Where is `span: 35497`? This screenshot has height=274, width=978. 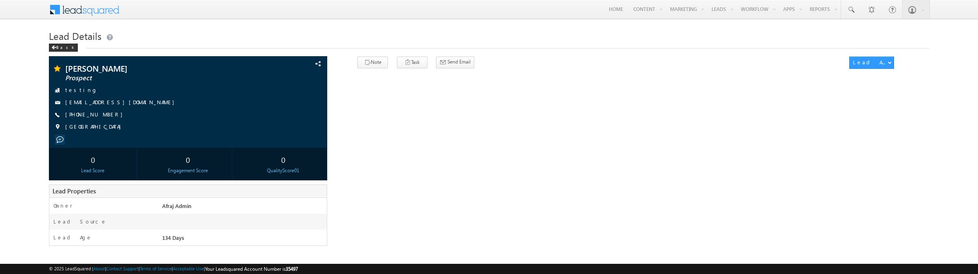
span: 35497 is located at coordinates (292, 269).